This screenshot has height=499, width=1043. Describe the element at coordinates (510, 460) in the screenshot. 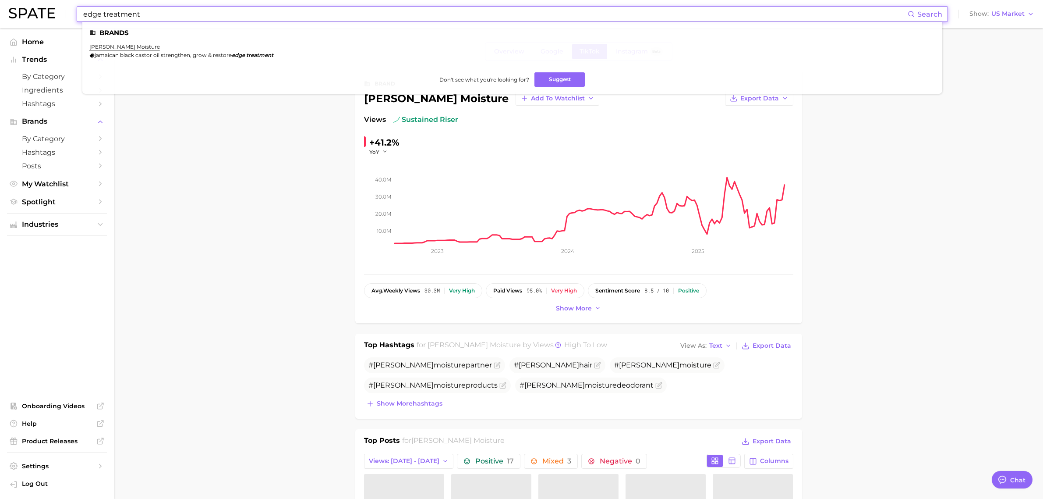

I see `span: 17` at that location.